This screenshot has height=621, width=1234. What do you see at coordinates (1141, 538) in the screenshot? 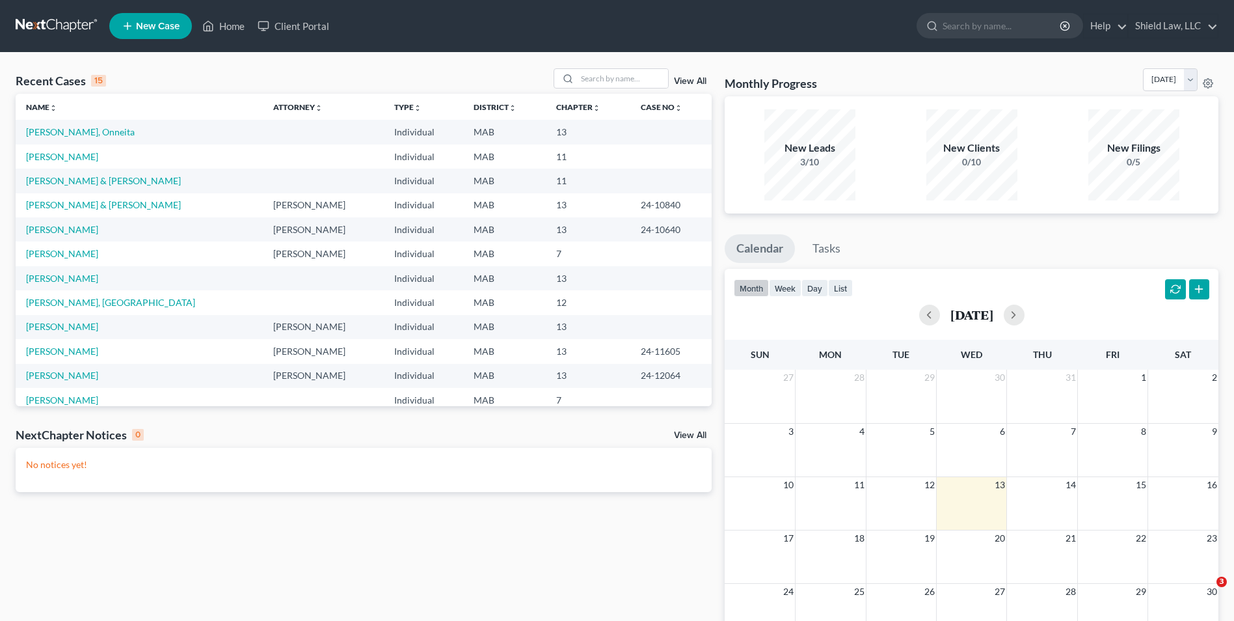
I see `span: 22` at bounding box center [1141, 538].